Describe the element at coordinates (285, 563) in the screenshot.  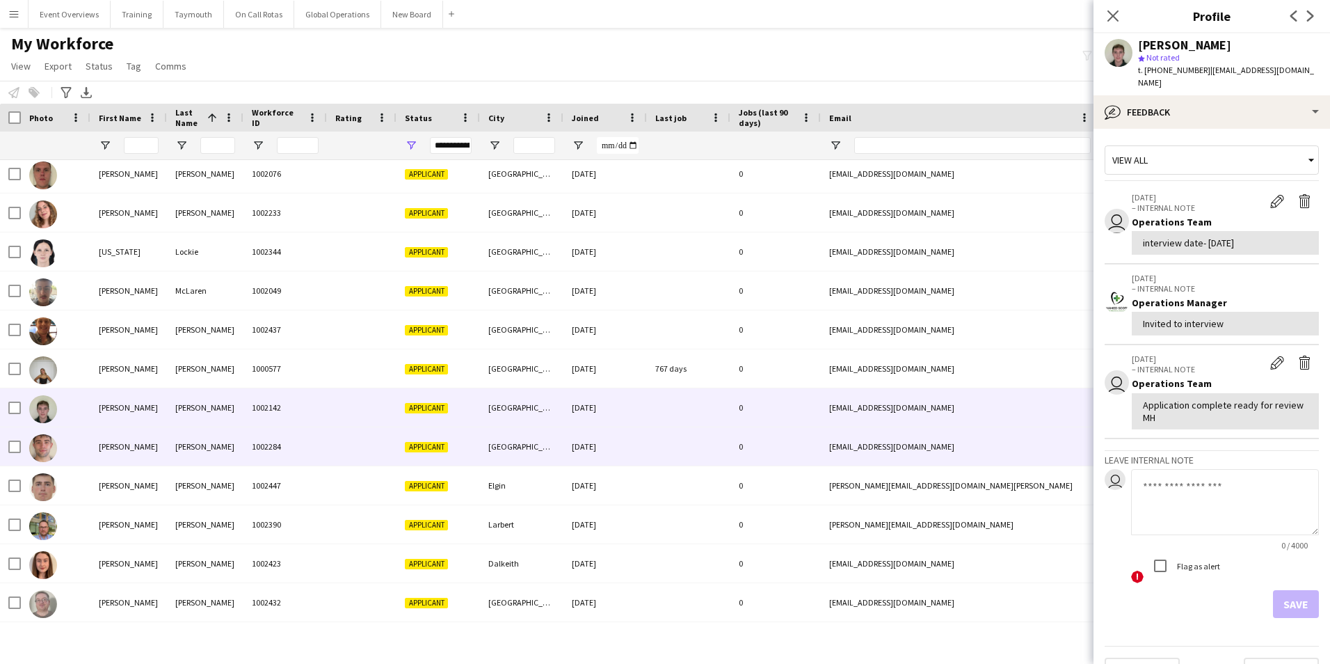
I see `div: 1002423` at that location.